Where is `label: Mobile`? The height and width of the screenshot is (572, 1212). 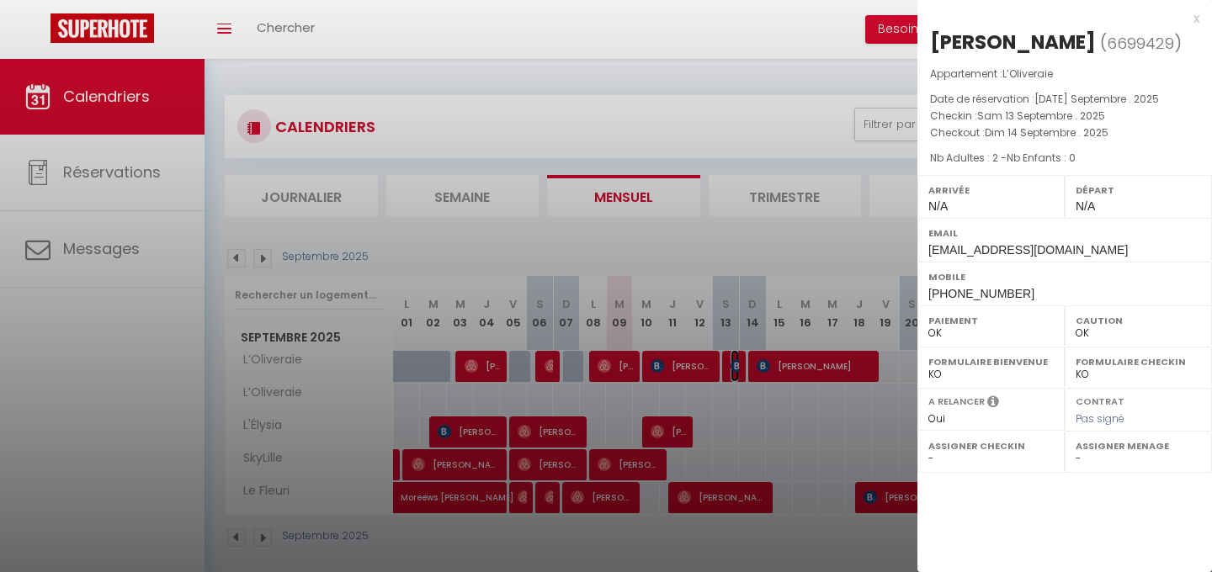
label: Mobile is located at coordinates (1065, 277).